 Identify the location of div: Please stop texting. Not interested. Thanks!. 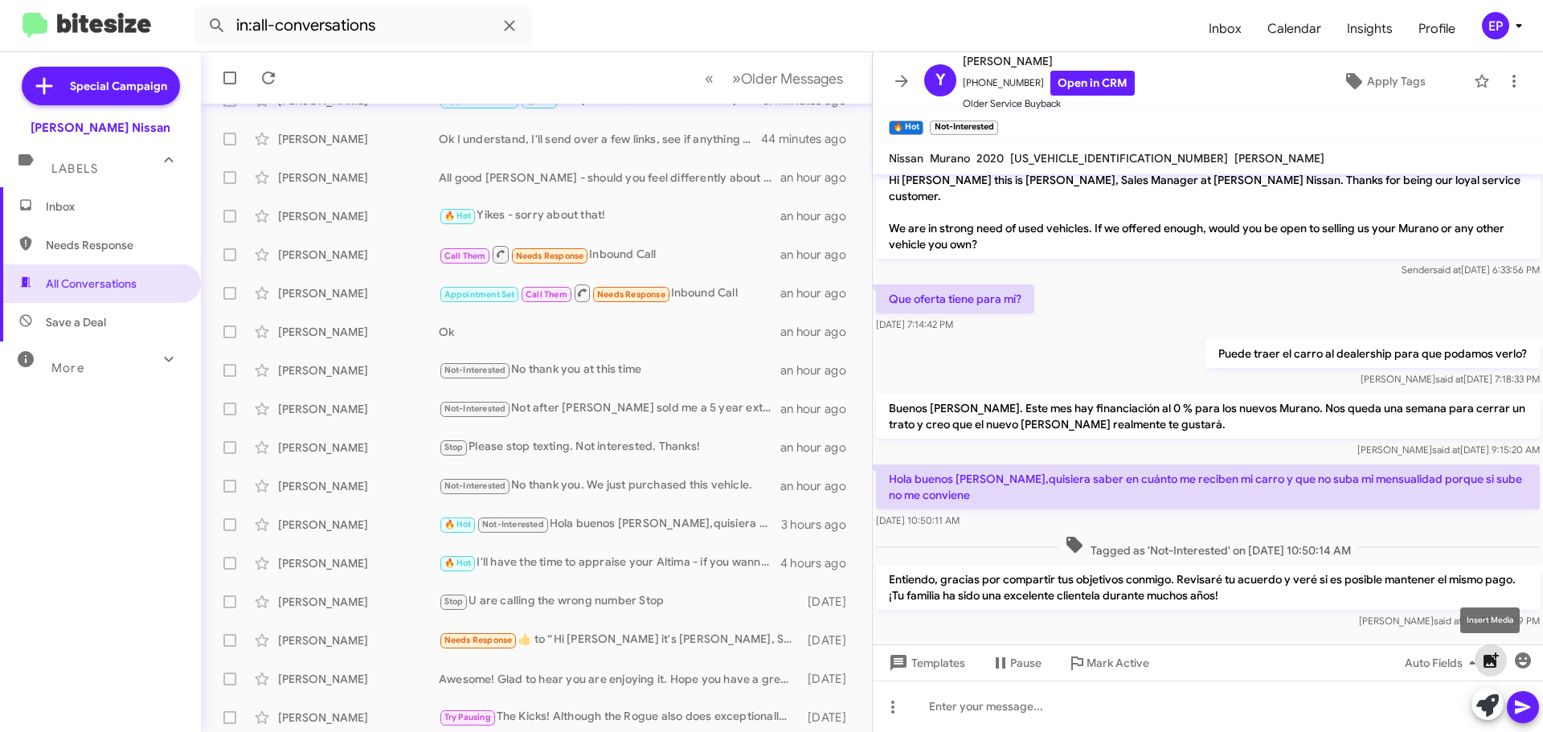
(609, 447).